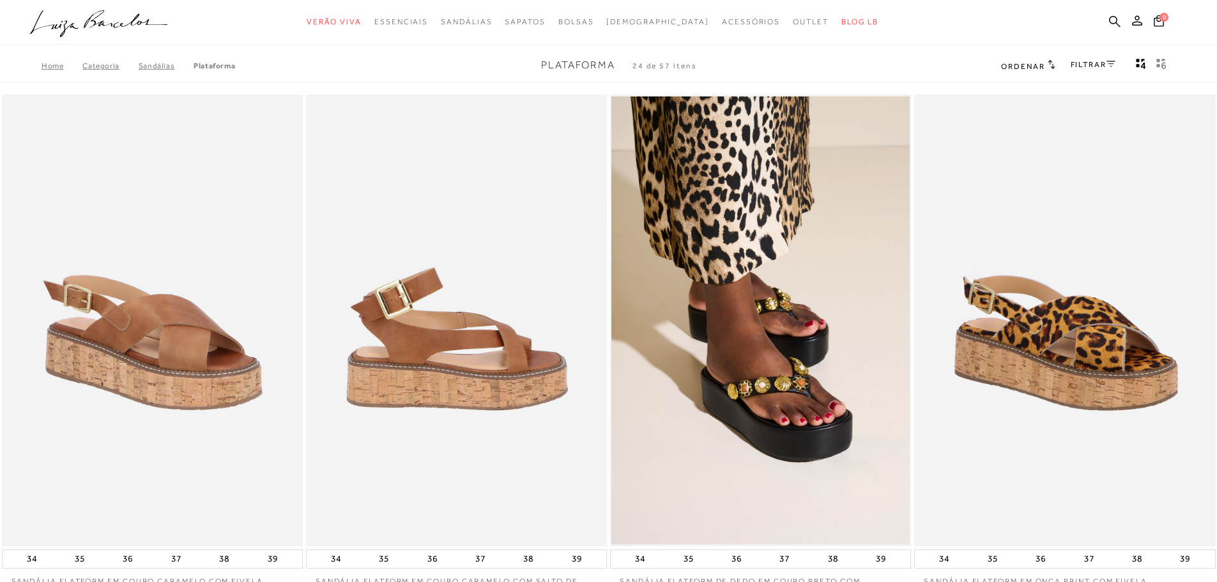  Describe the element at coordinates (860, 22) in the screenshot. I see `span: BLOG LB` at that location.